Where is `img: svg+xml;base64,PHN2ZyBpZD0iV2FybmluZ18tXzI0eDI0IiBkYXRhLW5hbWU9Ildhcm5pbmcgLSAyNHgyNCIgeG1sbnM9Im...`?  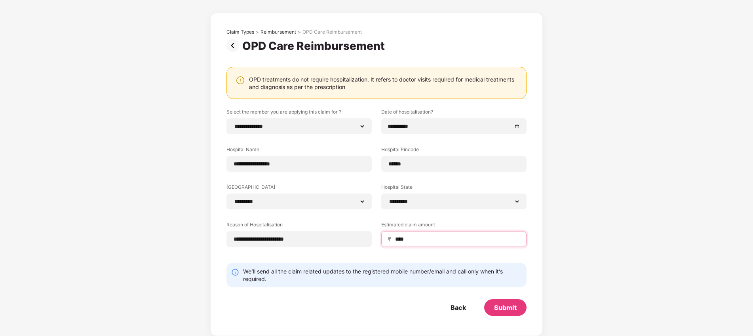 img: svg+xml;base64,PHN2ZyBpZD0iV2FybmluZ18tXzI0eDI0IiBkYXRhLW5hbWU9Ildhcm5pbmcgLSAyNHgyNCIgeG1sbnM9Im... is located at coordinates (240, 80).